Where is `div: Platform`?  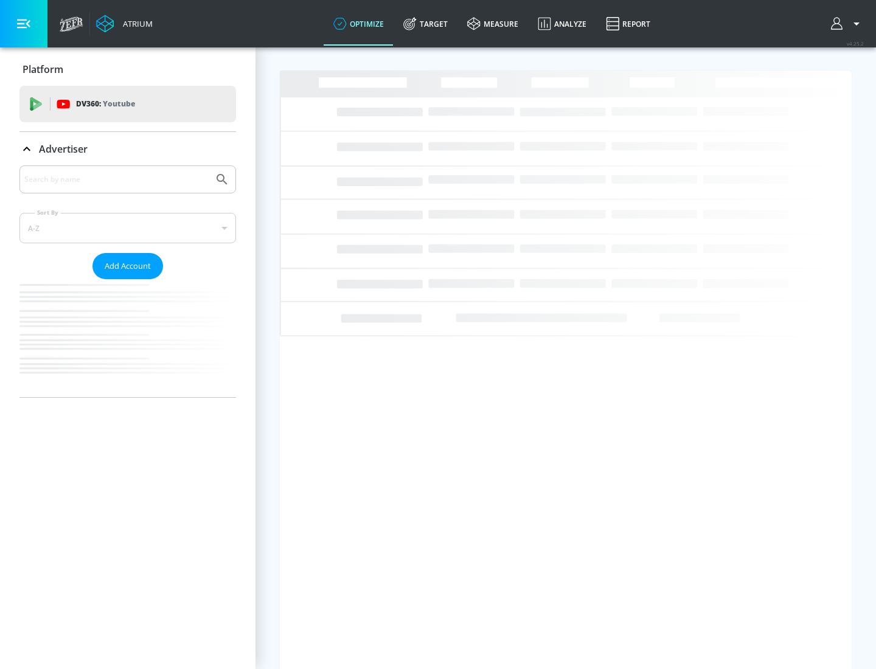 div: Platform is located at coordinates (128, 69).